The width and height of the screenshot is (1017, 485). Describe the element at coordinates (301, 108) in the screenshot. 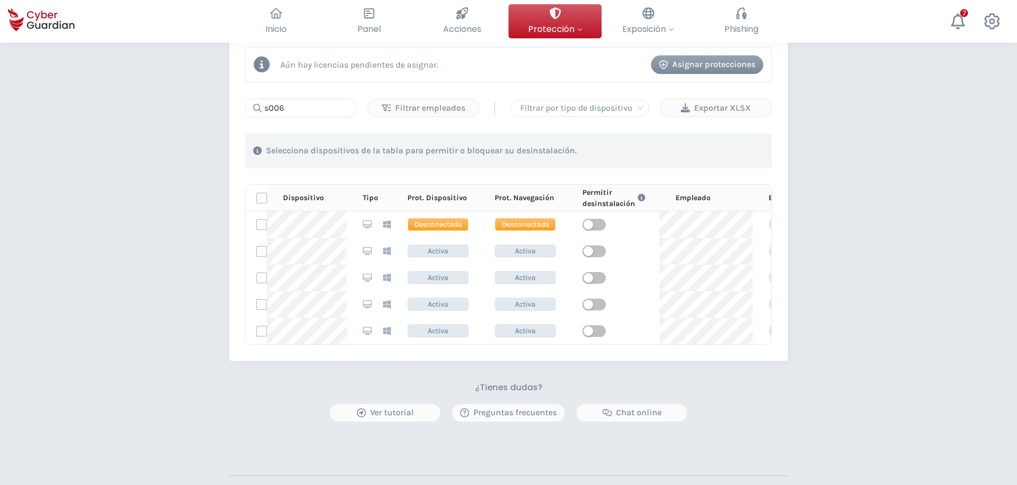

I see `input: Buscar...` at that location.